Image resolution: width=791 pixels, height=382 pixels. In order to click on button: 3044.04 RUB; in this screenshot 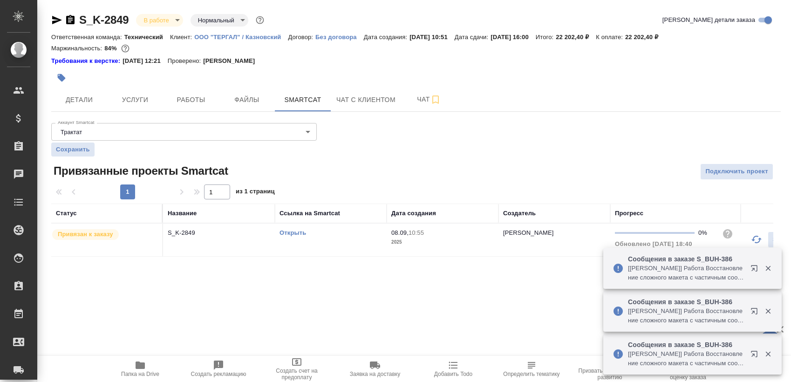, I will do `click(125, 48)`.